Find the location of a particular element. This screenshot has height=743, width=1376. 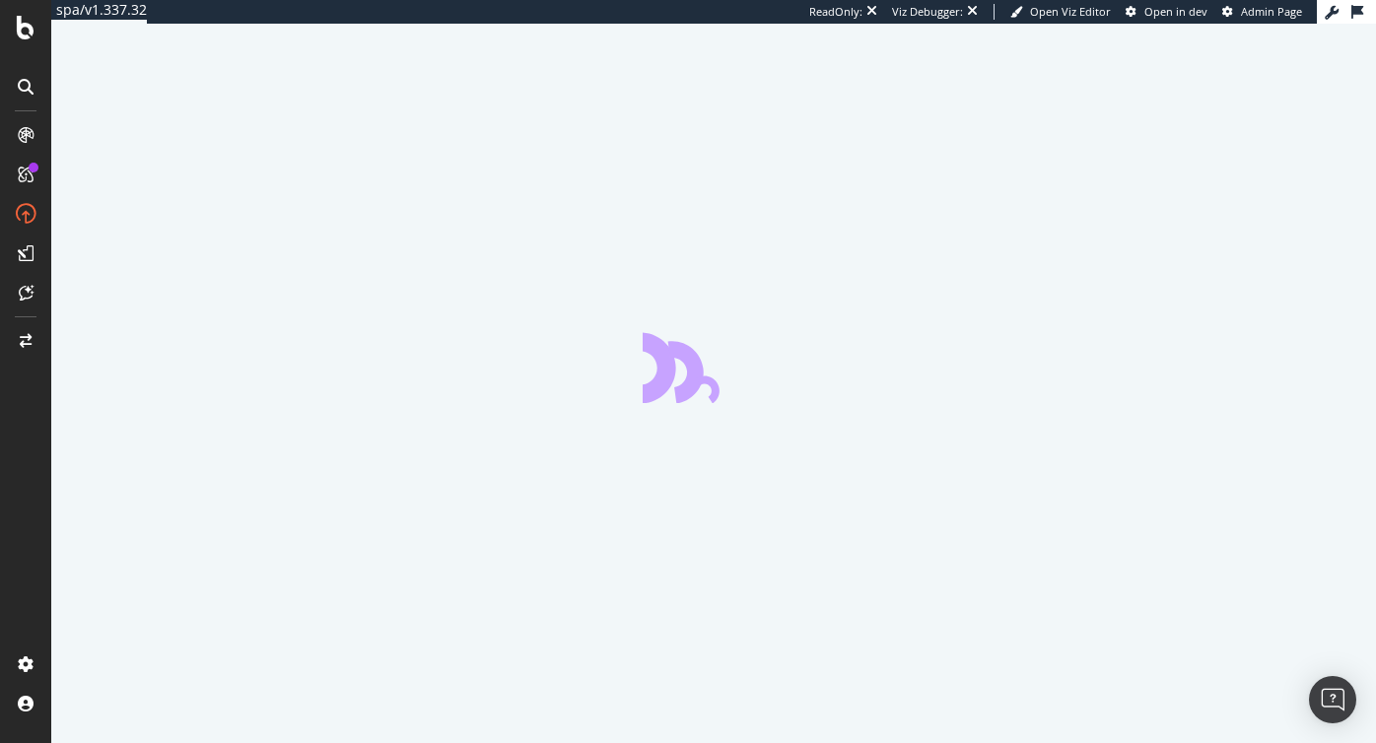

div: Viz Debugger: is located at coordinates (927, 12).